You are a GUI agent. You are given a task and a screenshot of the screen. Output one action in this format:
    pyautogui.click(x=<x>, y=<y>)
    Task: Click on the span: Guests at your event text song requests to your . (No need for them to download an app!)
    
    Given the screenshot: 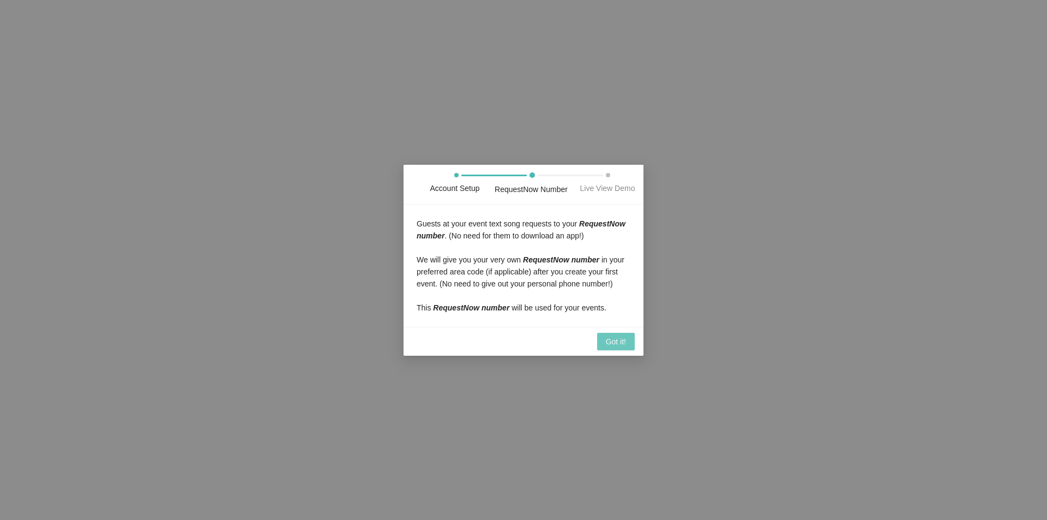 What is the action you would take?
    pyautogui.click(x=521, y=230)
    